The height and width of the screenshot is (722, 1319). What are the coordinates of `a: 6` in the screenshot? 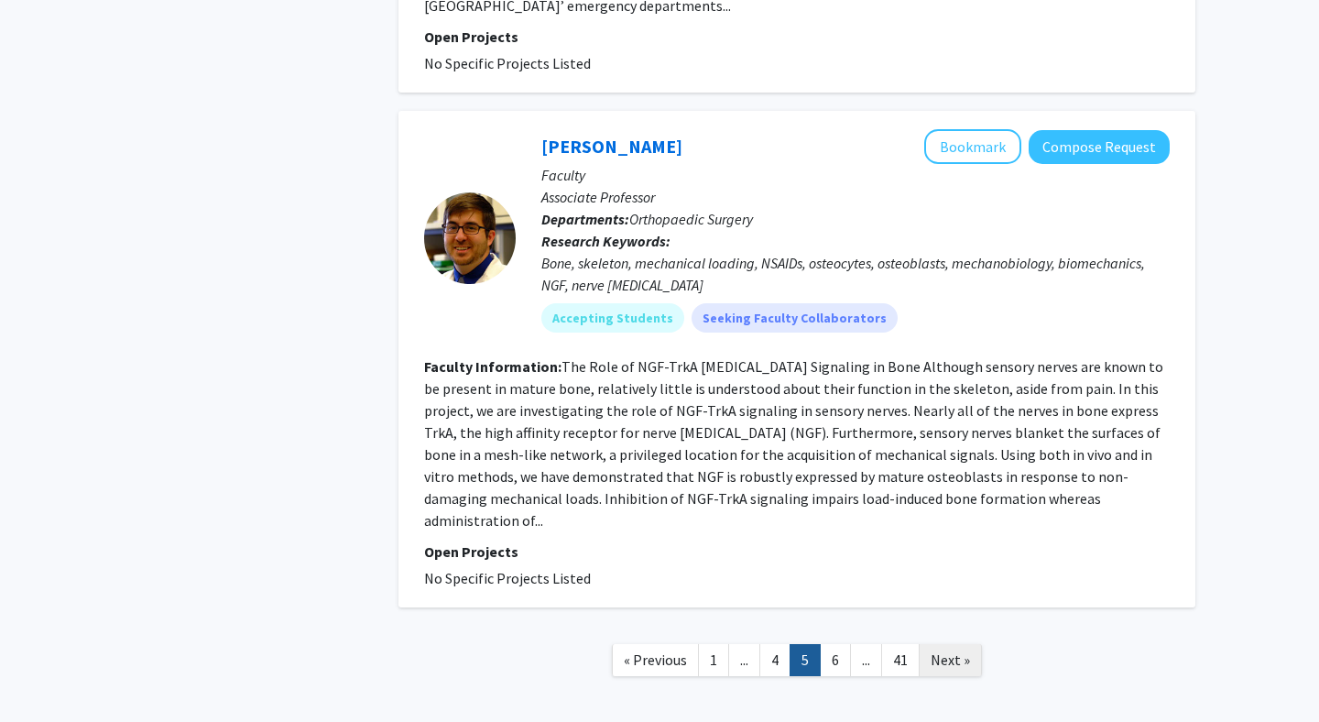 It's located at (835, 660).